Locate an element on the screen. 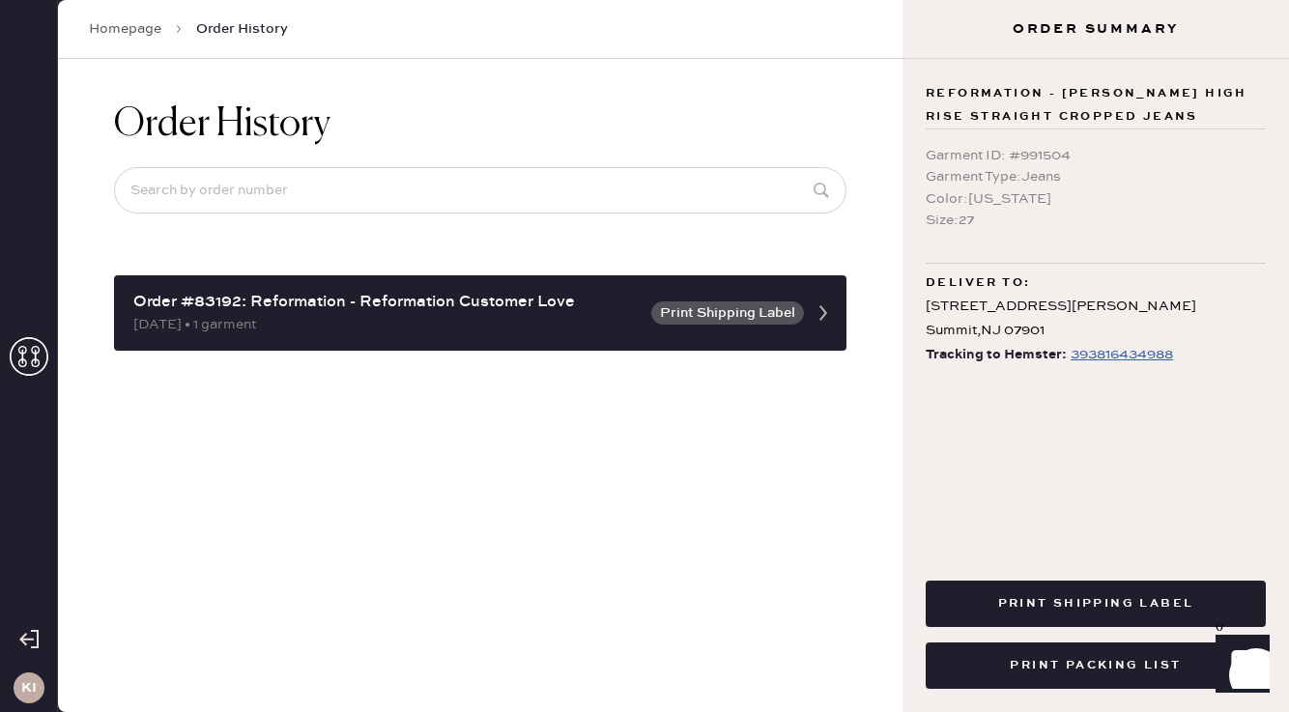 The height and width of the screenshot is (712, 1289). div: Order #83192: Reformation - Reformation Customer Love is located at coordinates (387, 302).